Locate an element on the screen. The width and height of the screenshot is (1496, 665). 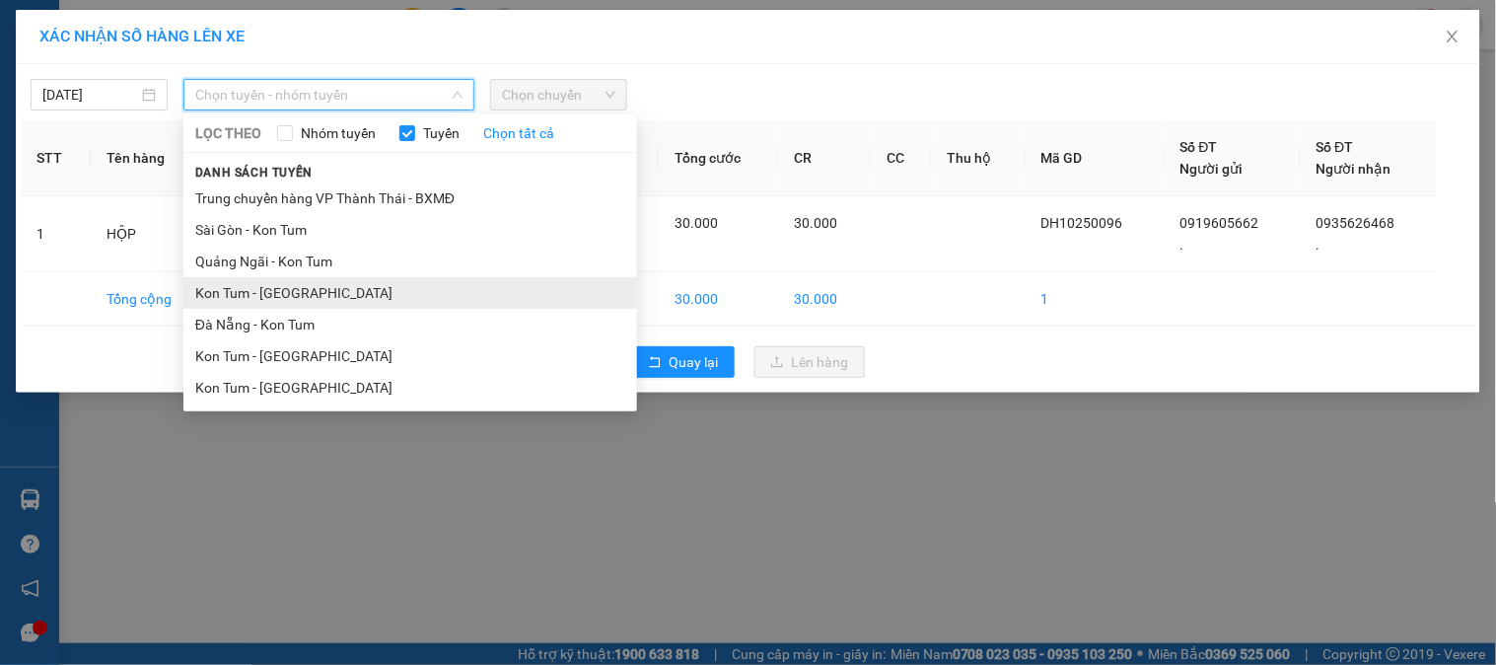
th: Tên hàng is located at coordinates (150, 158).